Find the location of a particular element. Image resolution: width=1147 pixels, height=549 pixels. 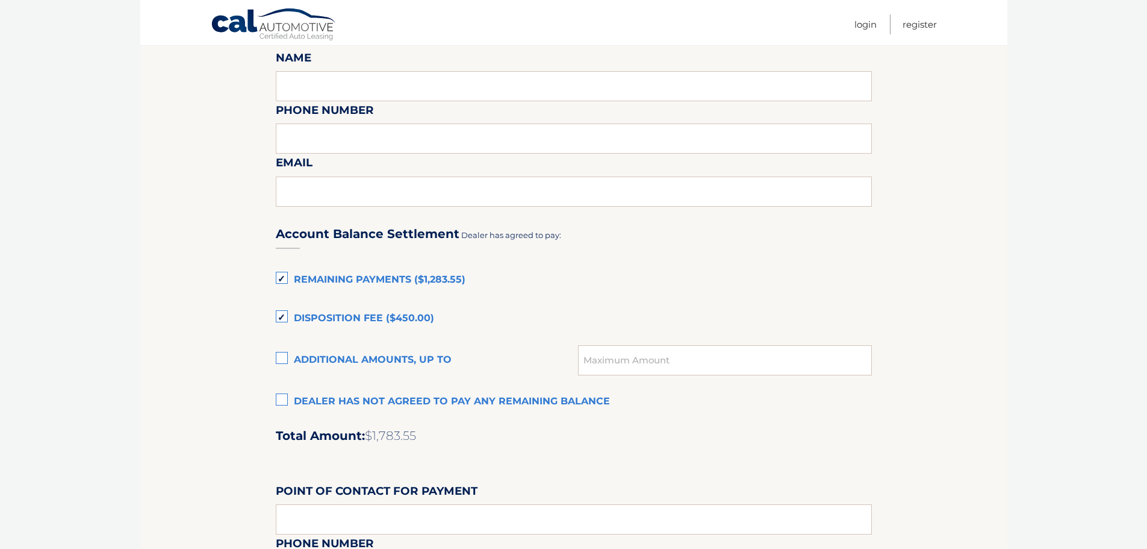

label: Disposition Fee ($450.00) is located at coordinates (574, 319).